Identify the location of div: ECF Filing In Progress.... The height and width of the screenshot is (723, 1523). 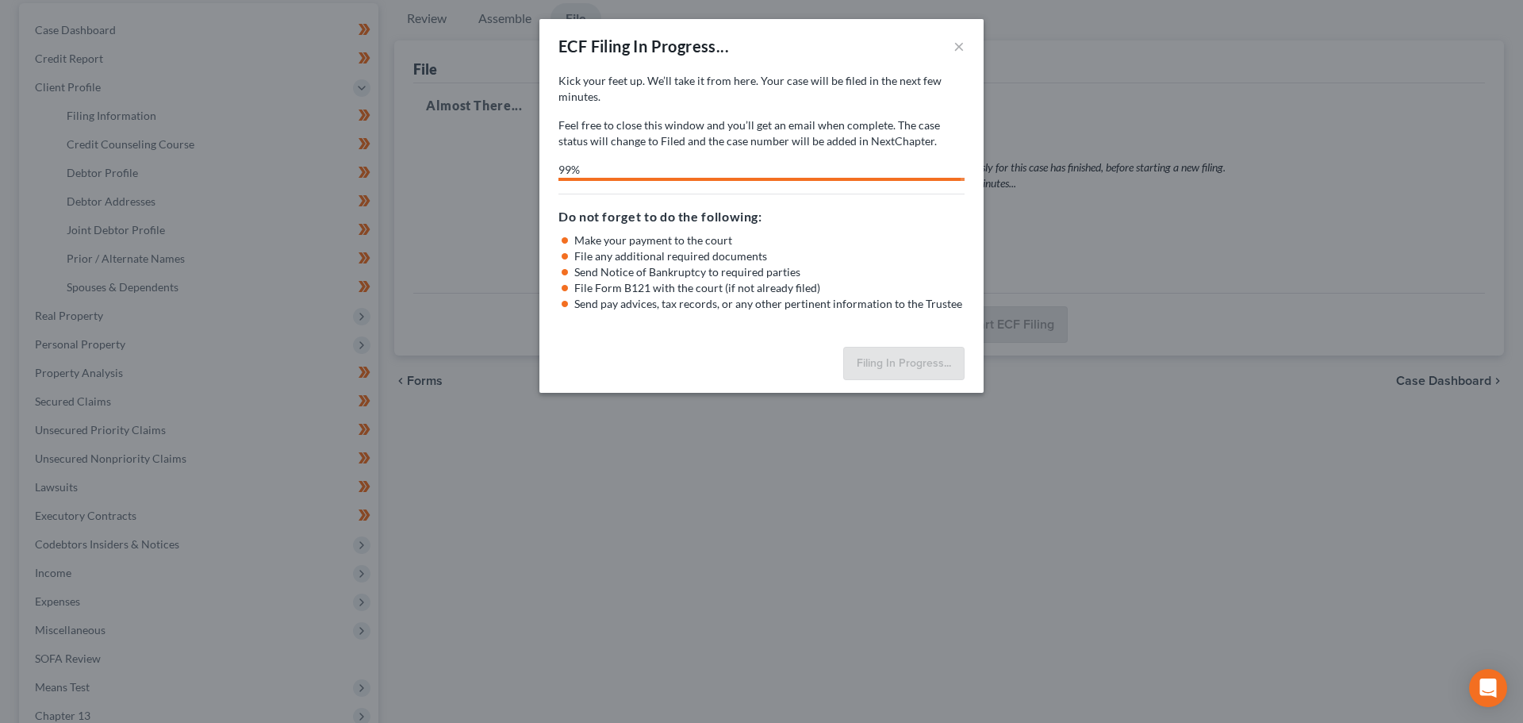
(643, 46).